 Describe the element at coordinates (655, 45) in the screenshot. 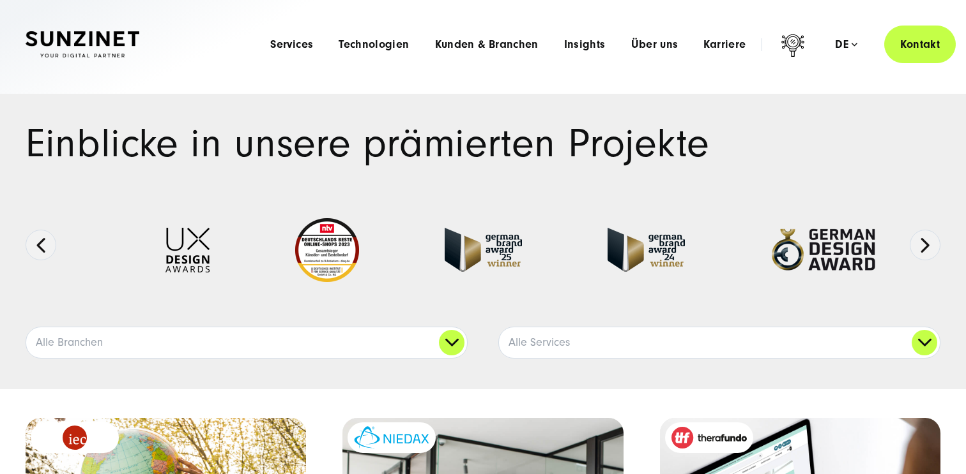

I see `a: Über uns` at that location.